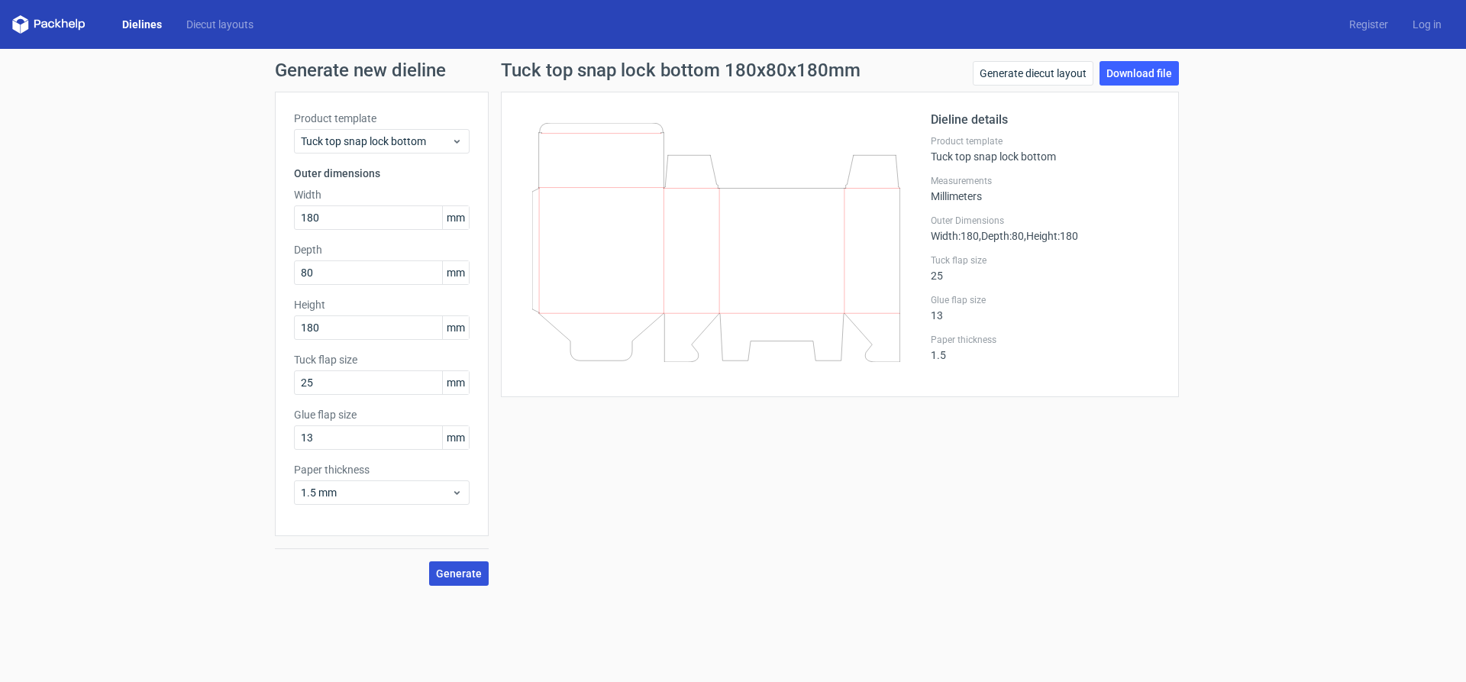 Image resolution: width=1466 pixels, height=682 pixels. What do you see at coordinates (1046, 181) in the screenshot?
I see `label: Measurements` at bounding box center [1046, 181].